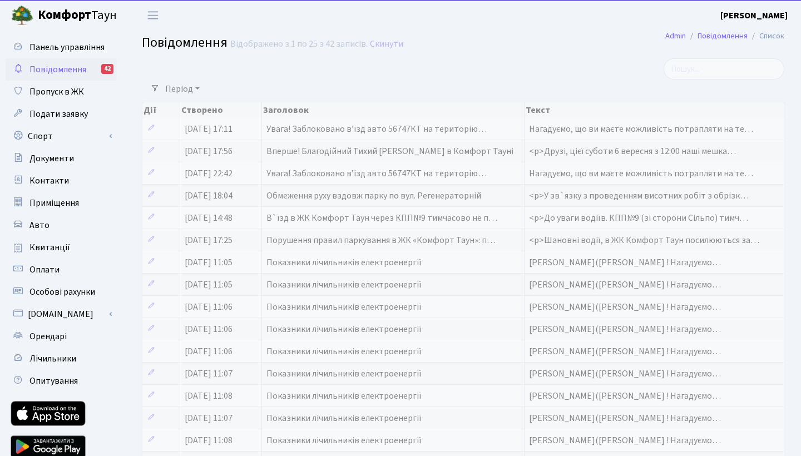 The height and width of the screenshot is (456, 801). Describe the element at coordinates (61, 247) in the screenshot. I see `a: Квитанції` at that location.